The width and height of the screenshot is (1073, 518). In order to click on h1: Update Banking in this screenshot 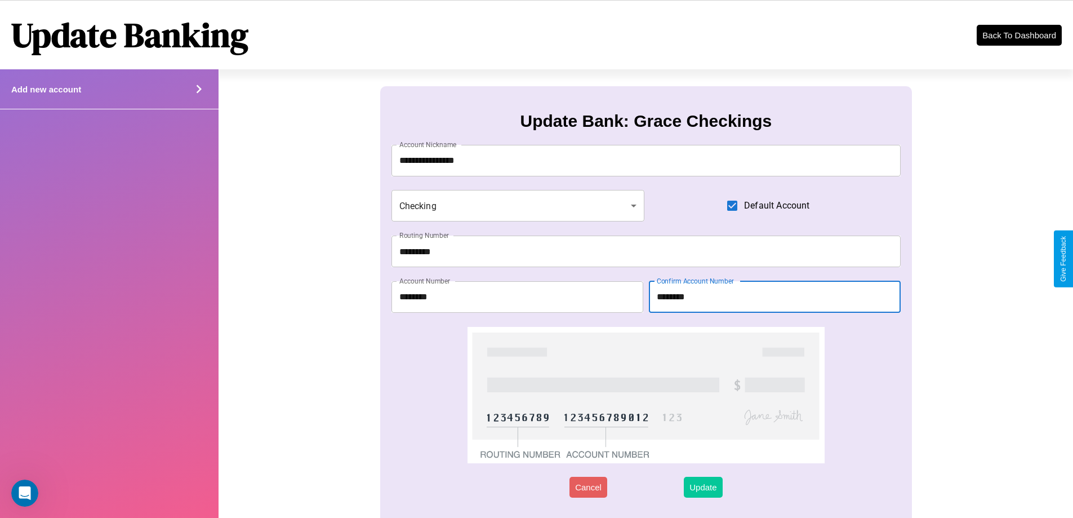, I will do `click(130, 35)`.